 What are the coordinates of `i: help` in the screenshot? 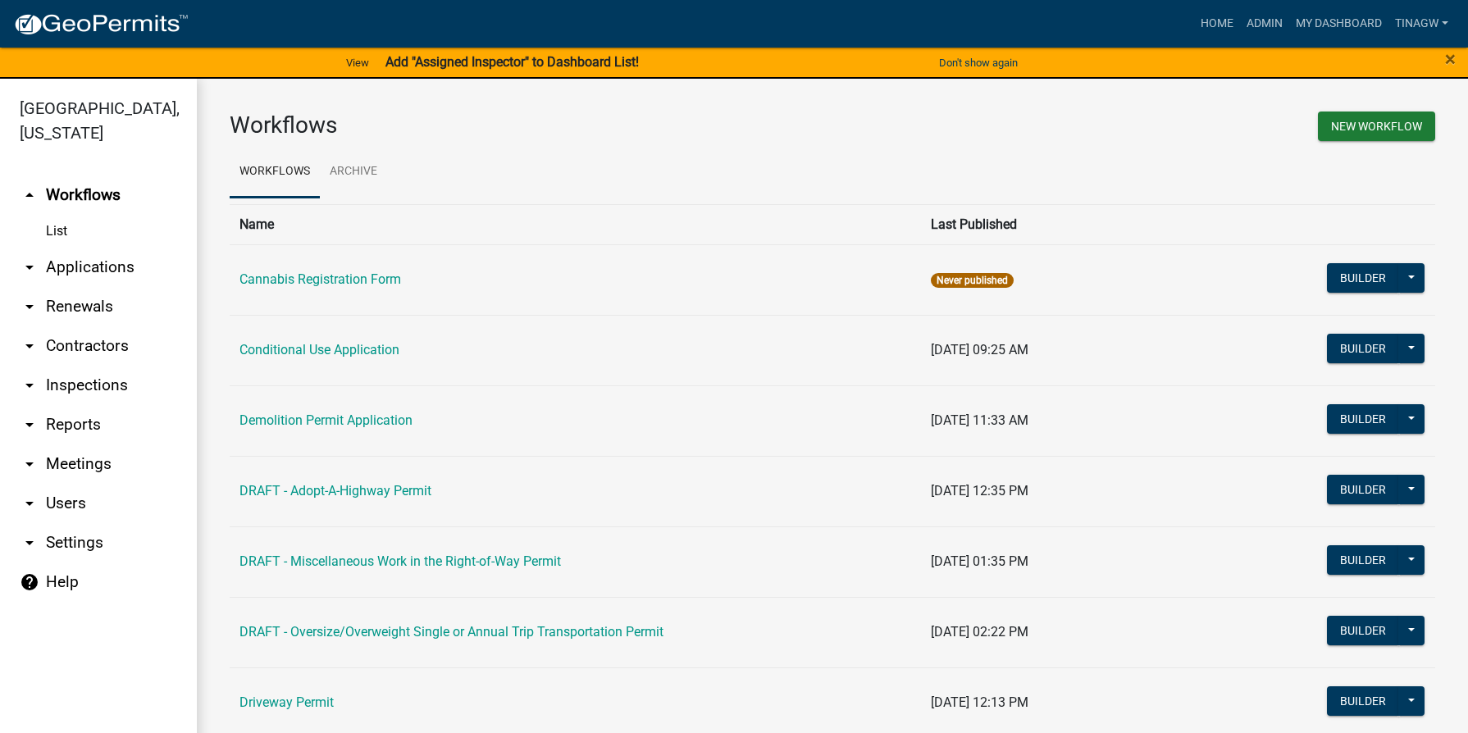 It's located at (30, 582).